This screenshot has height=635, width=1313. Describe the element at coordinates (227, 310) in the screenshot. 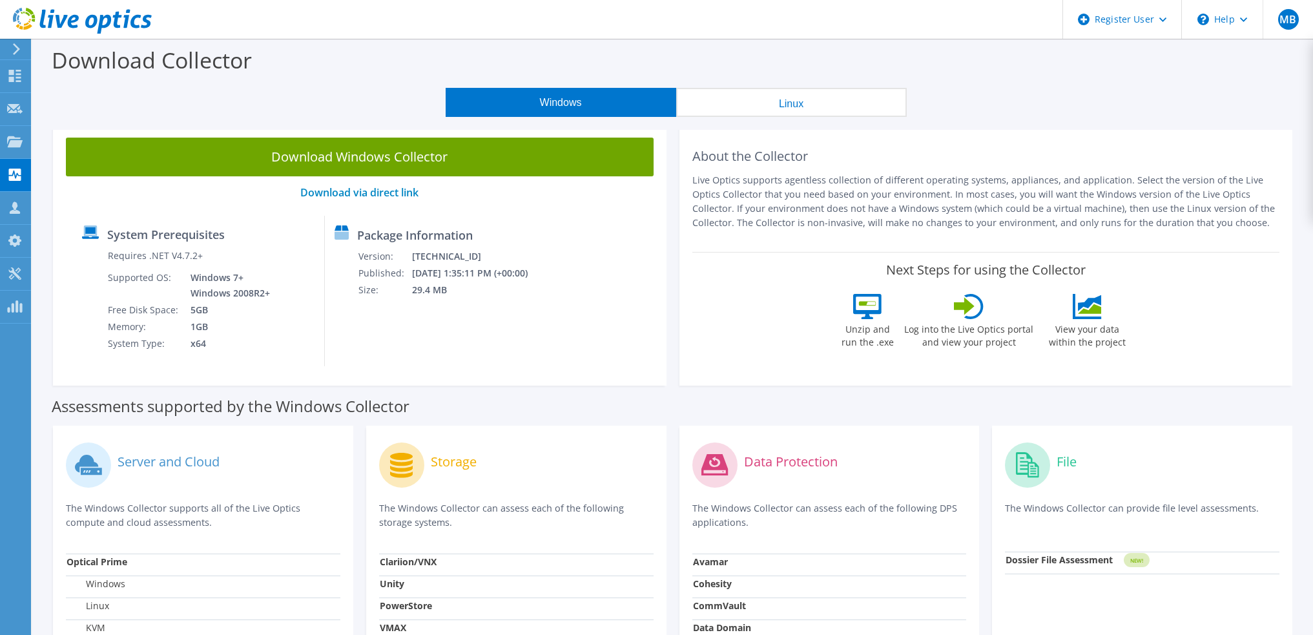

I see `td: 5GB` at that location.